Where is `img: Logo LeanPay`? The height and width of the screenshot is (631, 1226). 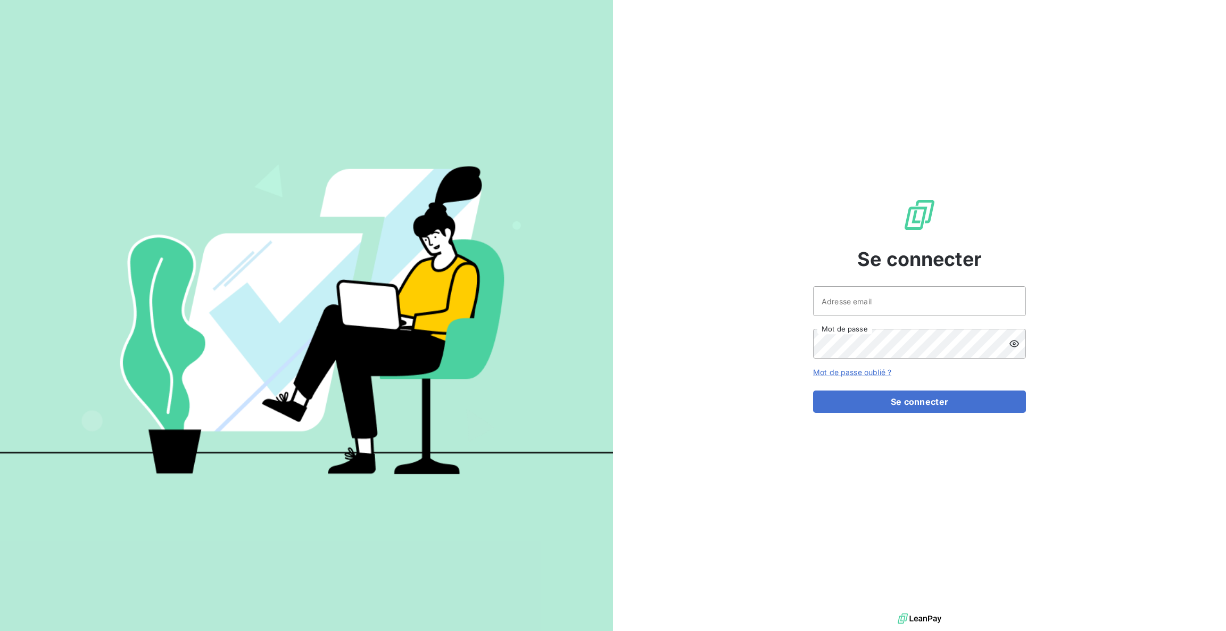
img: Logo LeanPay is located at coordinates (920, 215).